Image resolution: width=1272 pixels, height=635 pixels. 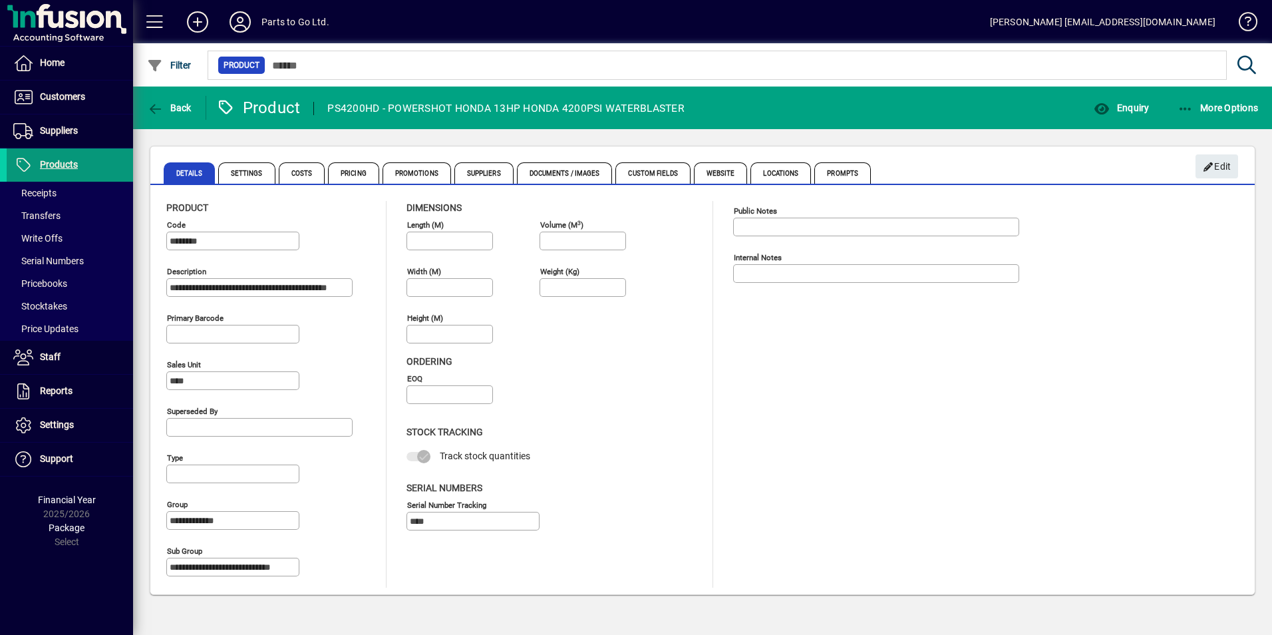 What do you see at coordinates (755, 211) in the screenshot?
I see `mat-label: Public Notes` at bounding box center [755, 211].